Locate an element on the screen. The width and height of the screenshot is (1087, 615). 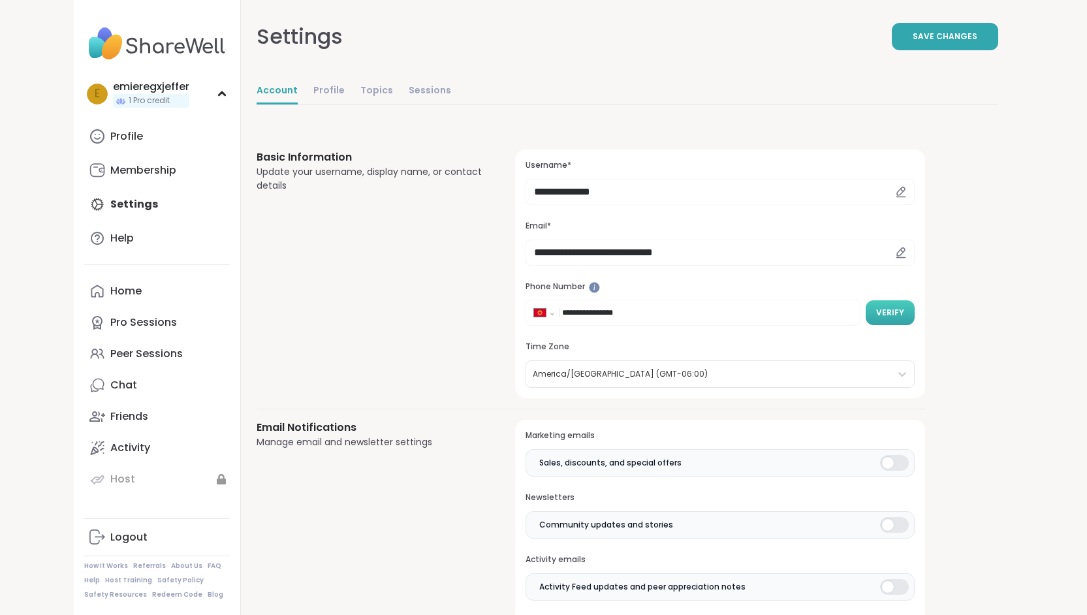
div: emieregxjeffer is located at coordinates (151, 87).